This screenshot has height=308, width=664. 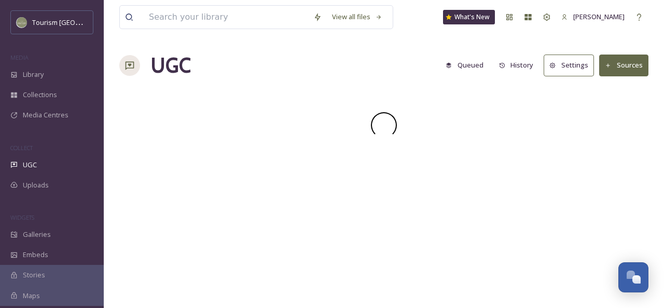 I want to click on span: Media Centres, so click(x=46, y=115).